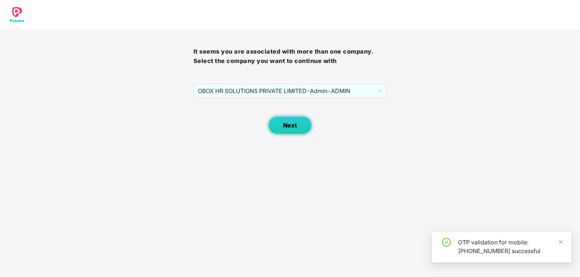 The image size is (580, 277). I want to click on span: check-circle, so click(446, 243).